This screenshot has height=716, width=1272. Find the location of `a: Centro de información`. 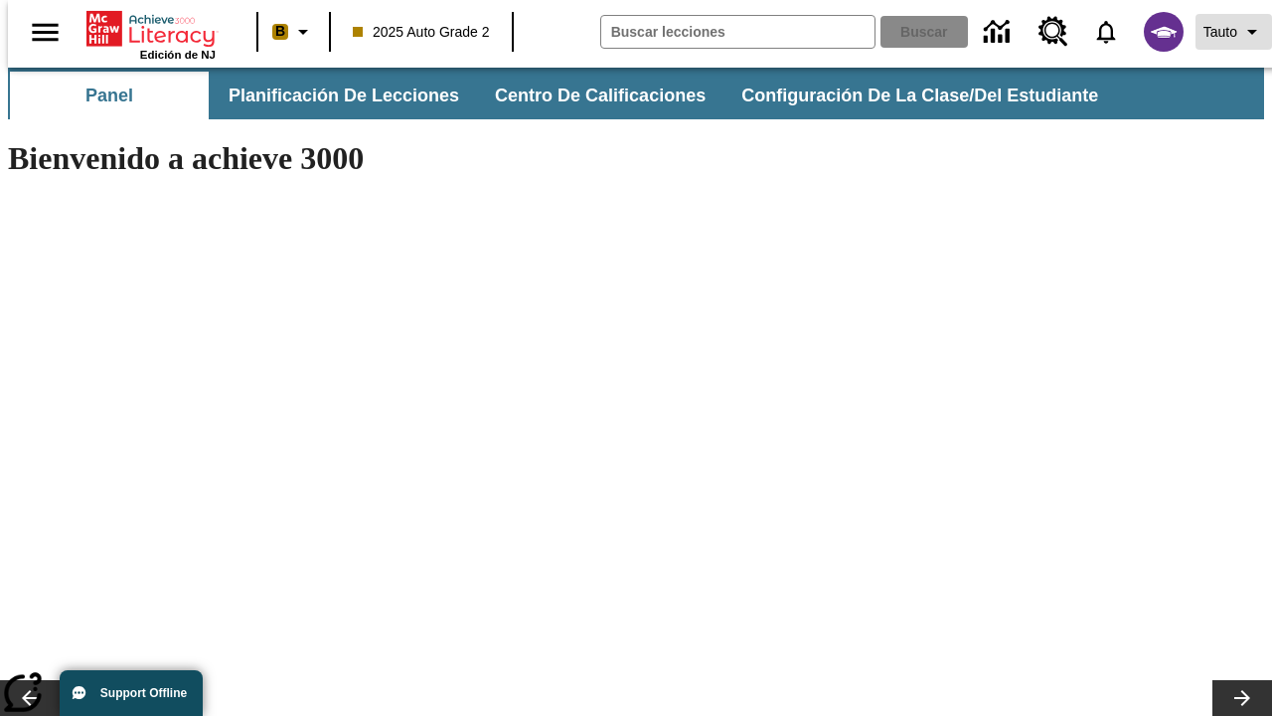

a: Centro de información is located at coordinates (999, 32).